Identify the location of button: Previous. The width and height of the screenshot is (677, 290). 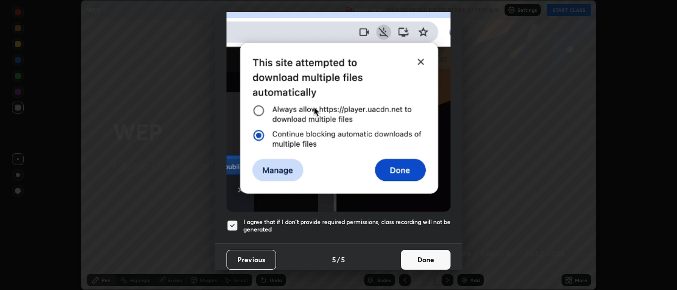
(251, 260).